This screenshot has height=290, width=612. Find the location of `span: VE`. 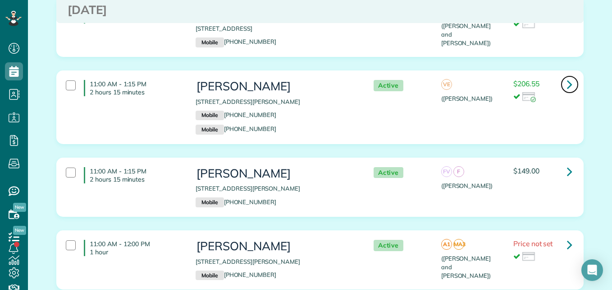

span: VE is located at coordinates (447, 84).